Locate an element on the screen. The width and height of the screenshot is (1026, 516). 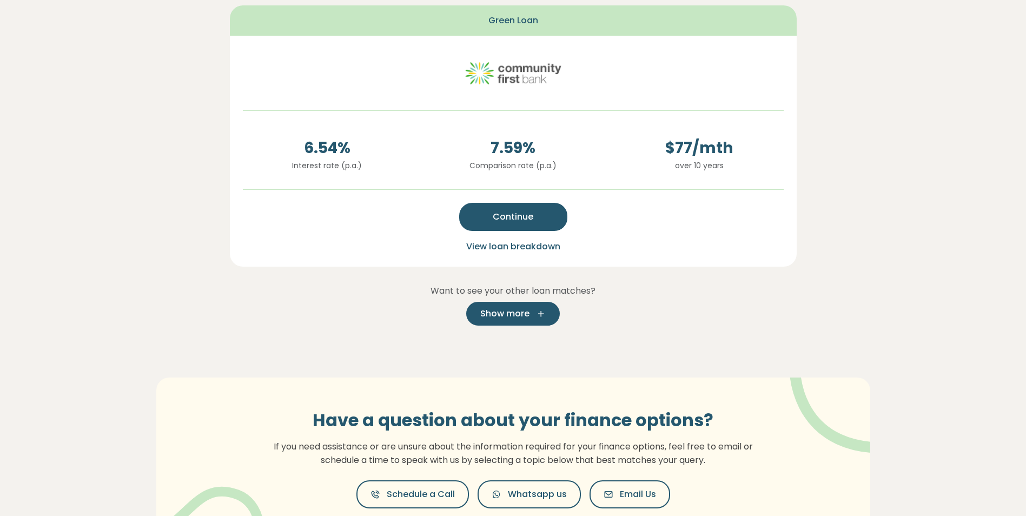
img: community-first logo is located at coordinates (513, 73).